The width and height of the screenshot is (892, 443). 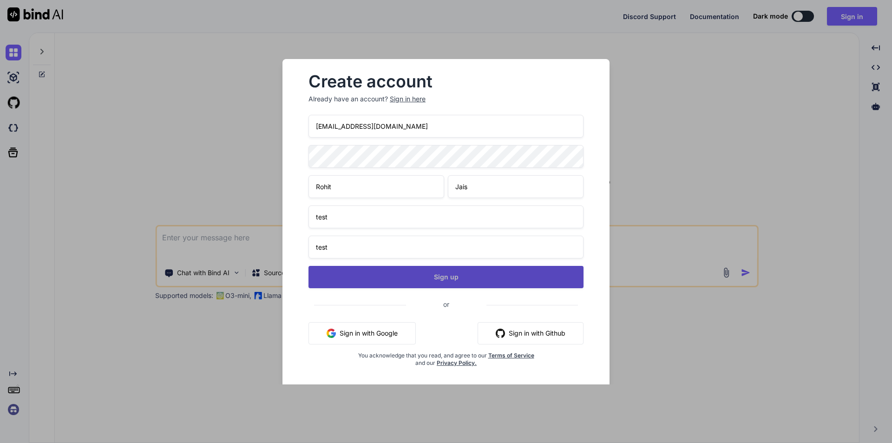 I want to click on input: Last Name, so click(x=516, y=186).